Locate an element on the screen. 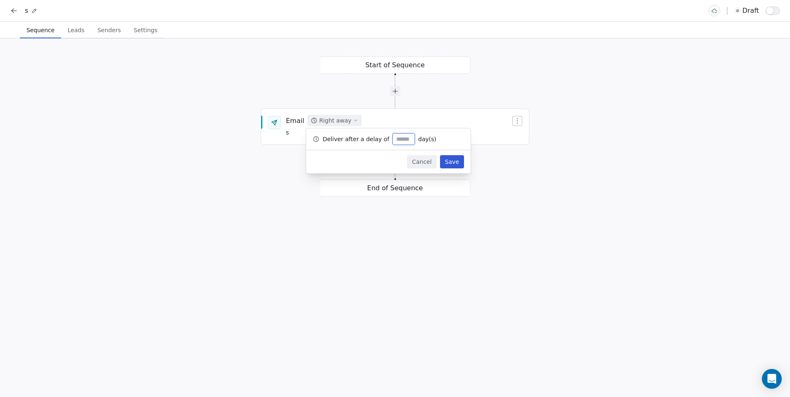 Image resolution: width=790 pixels, height=397 pixels. span: day(s) is located at coordinates (427, 139).